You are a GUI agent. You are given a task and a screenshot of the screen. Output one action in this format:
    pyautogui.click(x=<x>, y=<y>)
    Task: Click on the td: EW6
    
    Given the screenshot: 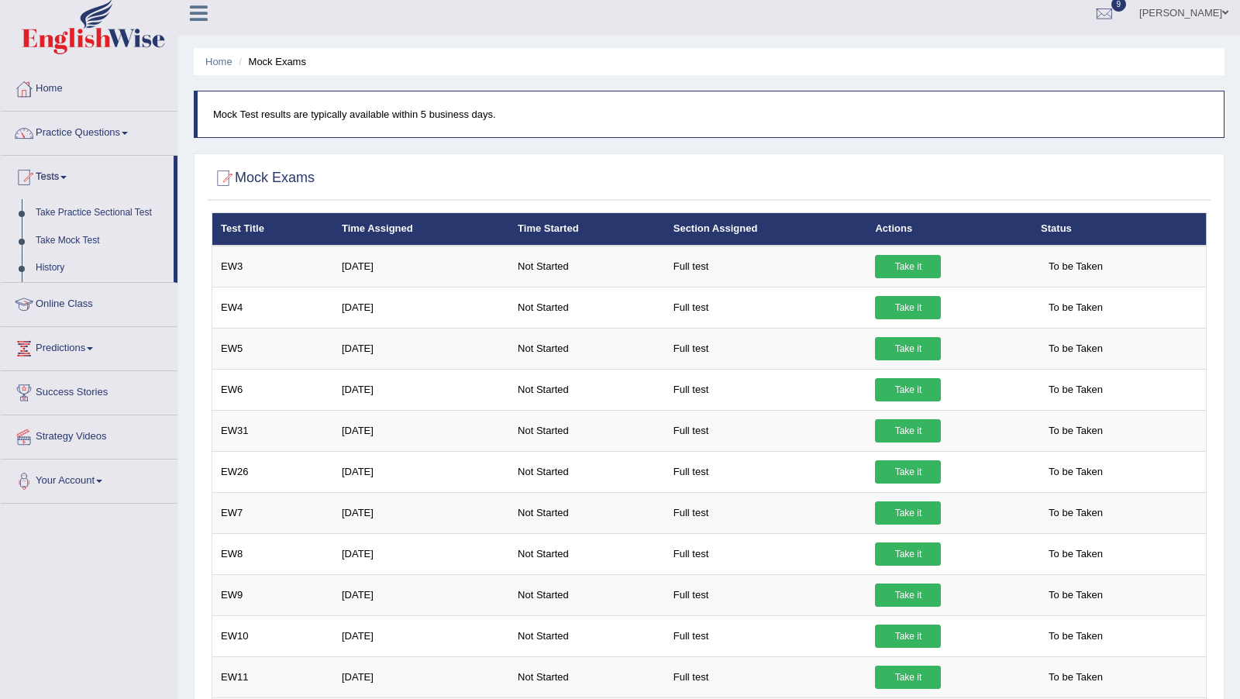 What is the action you would take?
    pyautogui.click(x=273, y=389)
    